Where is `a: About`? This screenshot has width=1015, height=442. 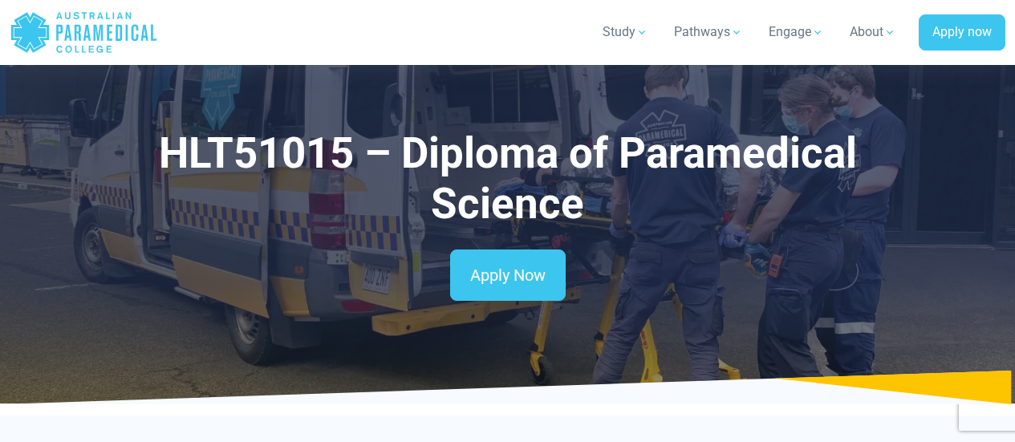
a: About is located at coordinates (873, 32).